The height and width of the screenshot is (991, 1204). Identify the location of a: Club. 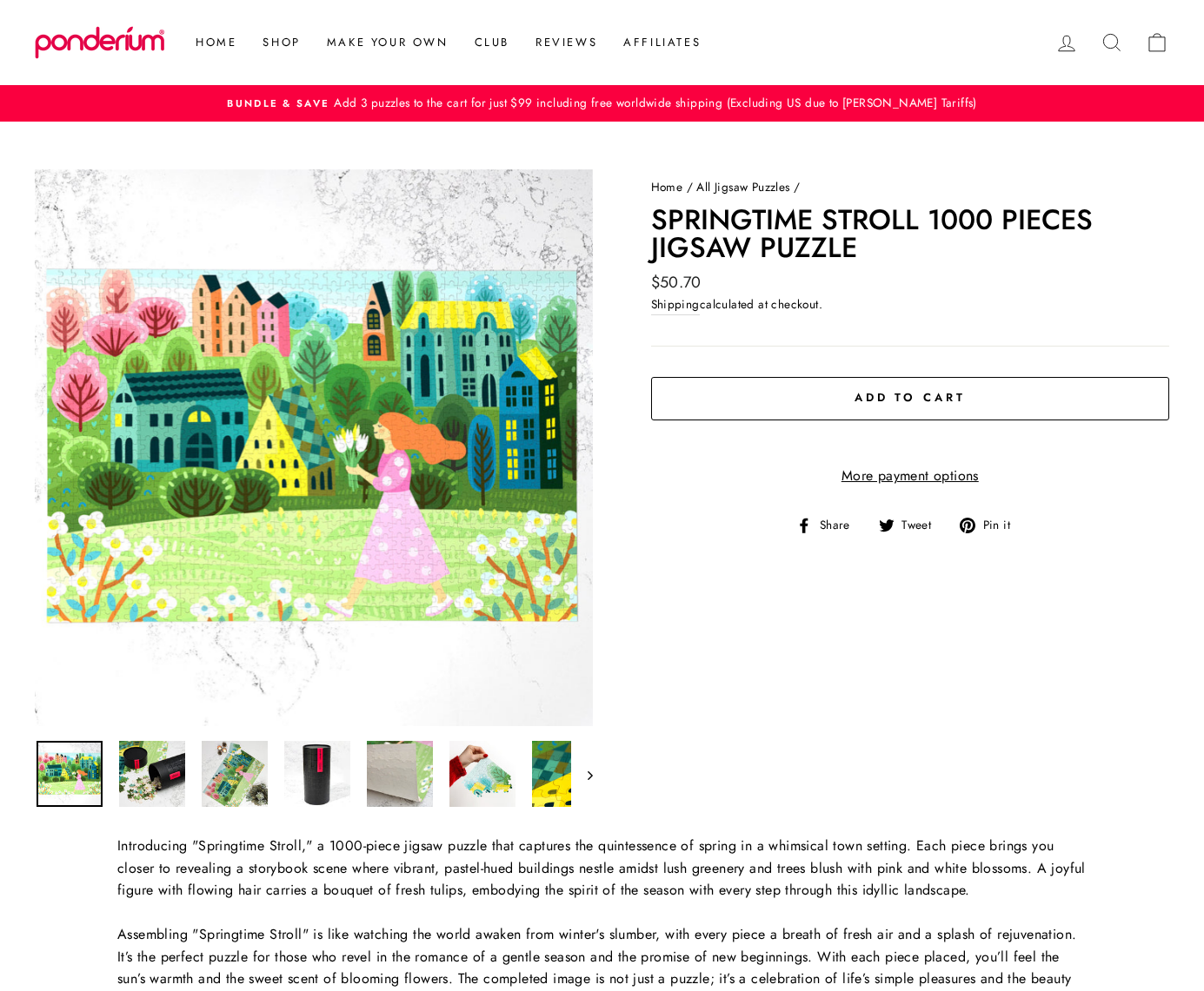
(492, 42).